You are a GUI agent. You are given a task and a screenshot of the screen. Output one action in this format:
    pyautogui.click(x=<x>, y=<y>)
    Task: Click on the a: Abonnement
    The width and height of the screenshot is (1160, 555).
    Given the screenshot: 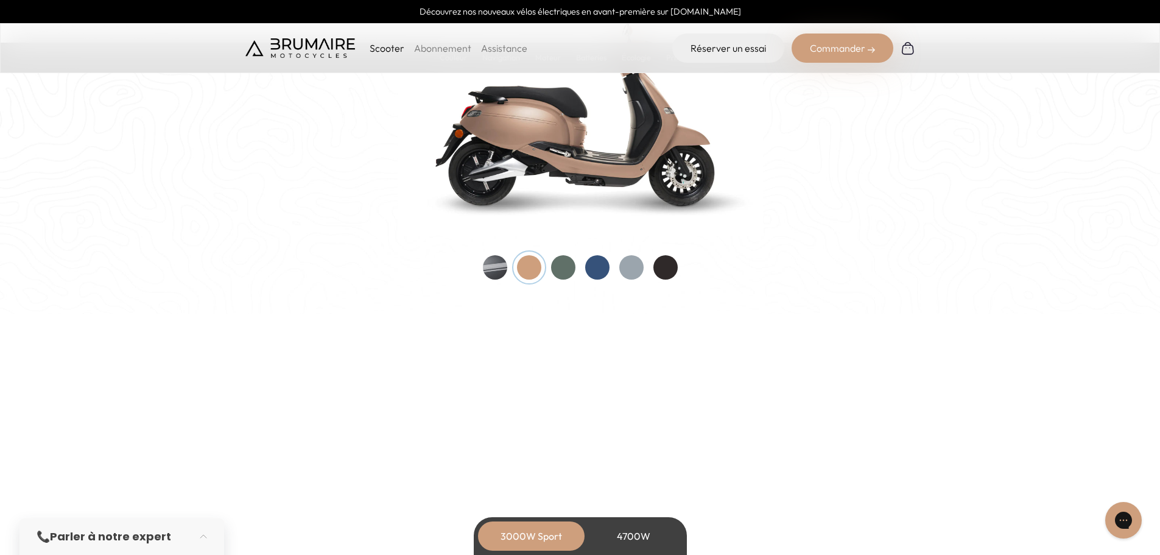 What is the action you would take?
    pyautogui.click(x=443, y=48)
    